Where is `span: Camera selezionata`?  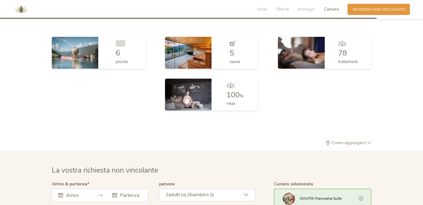
span: Camera selezionata is located at coordinates (294, 184).